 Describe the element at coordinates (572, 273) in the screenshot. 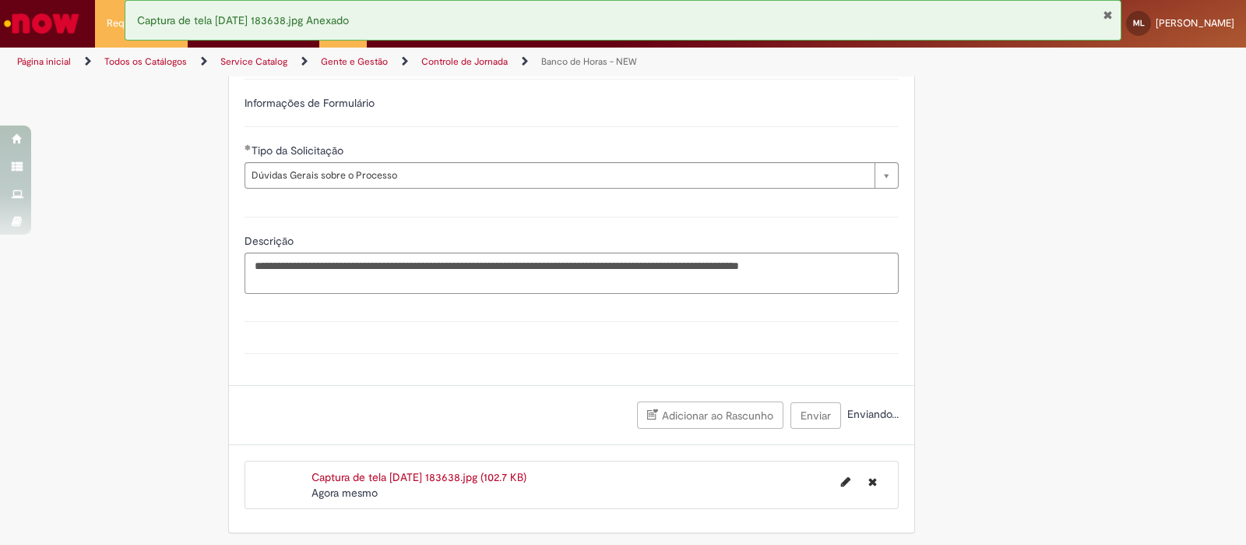

I see `textarea: Descrição` at that location.